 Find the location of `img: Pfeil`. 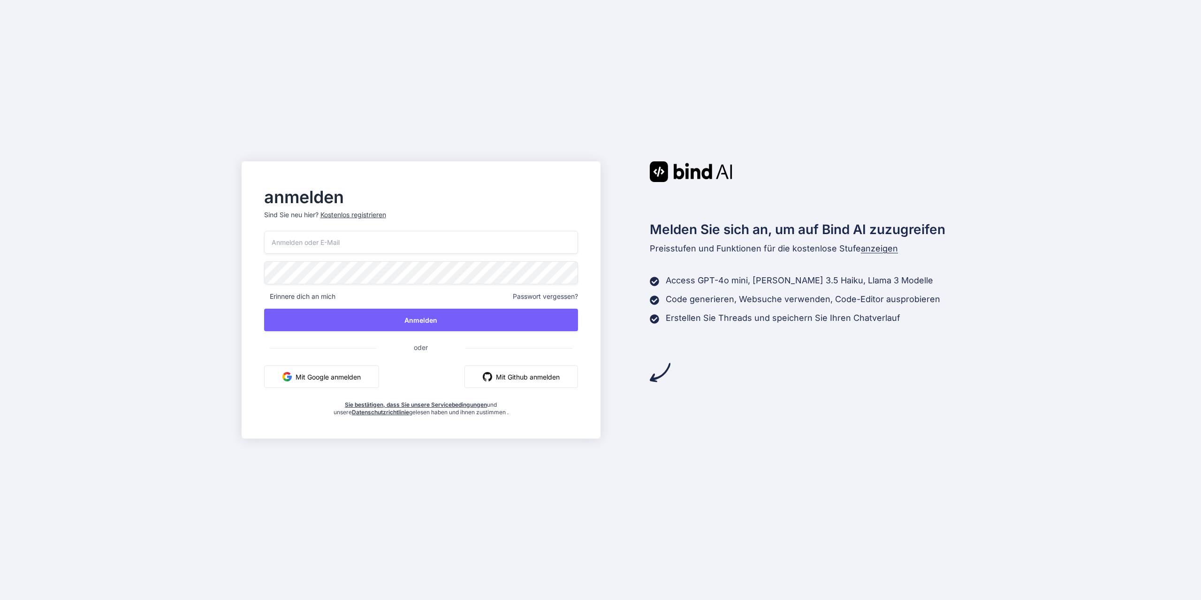

img: Pfeil is located at coordinates (660, 373).